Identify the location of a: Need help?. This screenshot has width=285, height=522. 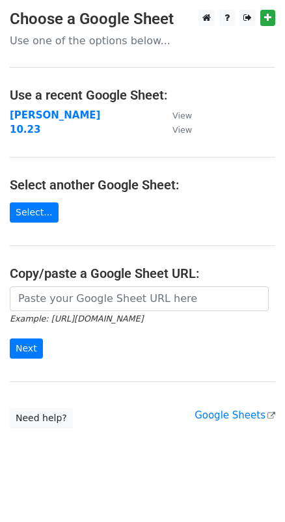
(41, 418).